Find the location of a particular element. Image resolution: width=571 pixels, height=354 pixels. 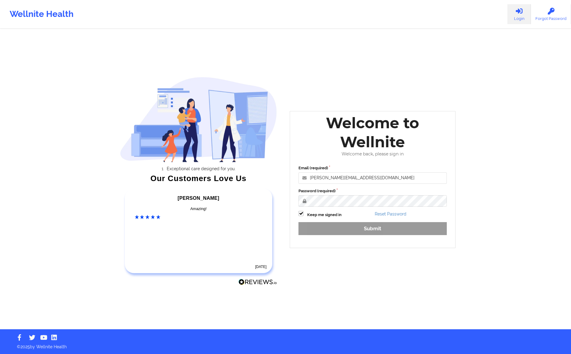

input: Email address is located at coordinates (373, 178).